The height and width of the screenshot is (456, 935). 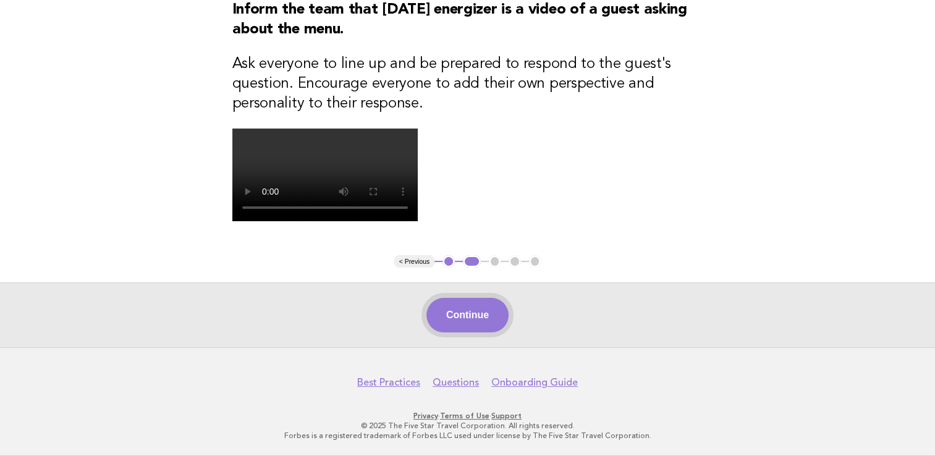 I want to click on p: Forbes is a registered trademark of Forbes LLC used under license by The Five Star Travel Corpora..., so click(x=468, y=436).